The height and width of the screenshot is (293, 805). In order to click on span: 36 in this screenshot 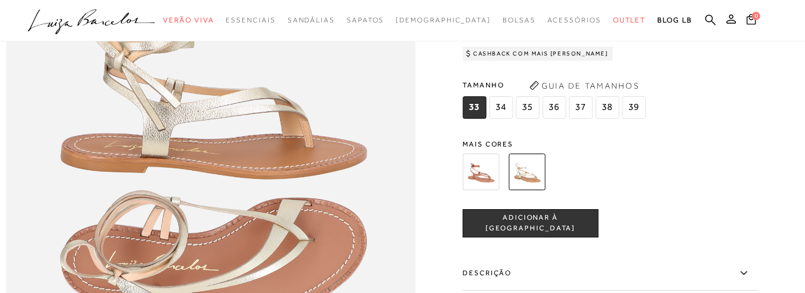, I will do `click(554, 108)`.